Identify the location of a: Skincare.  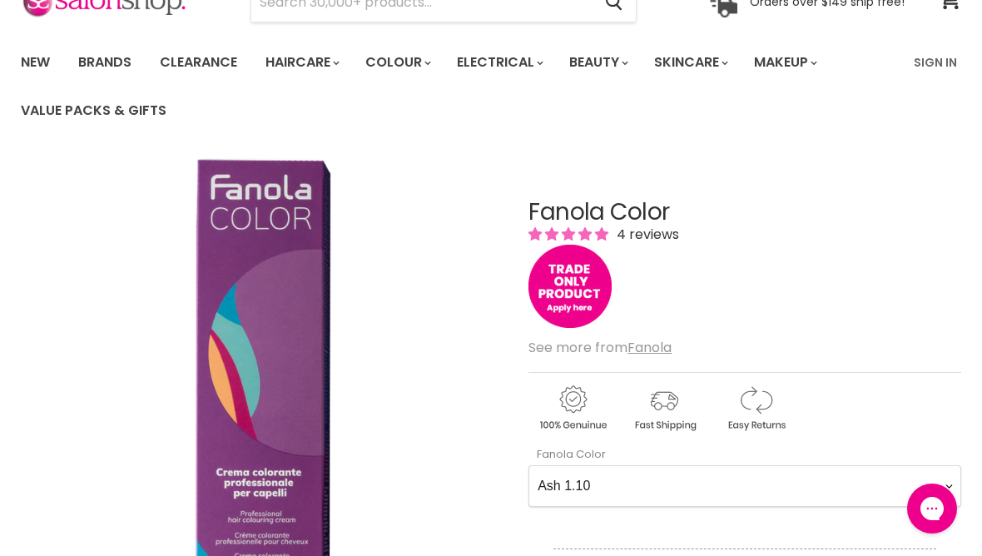
(690, 62).